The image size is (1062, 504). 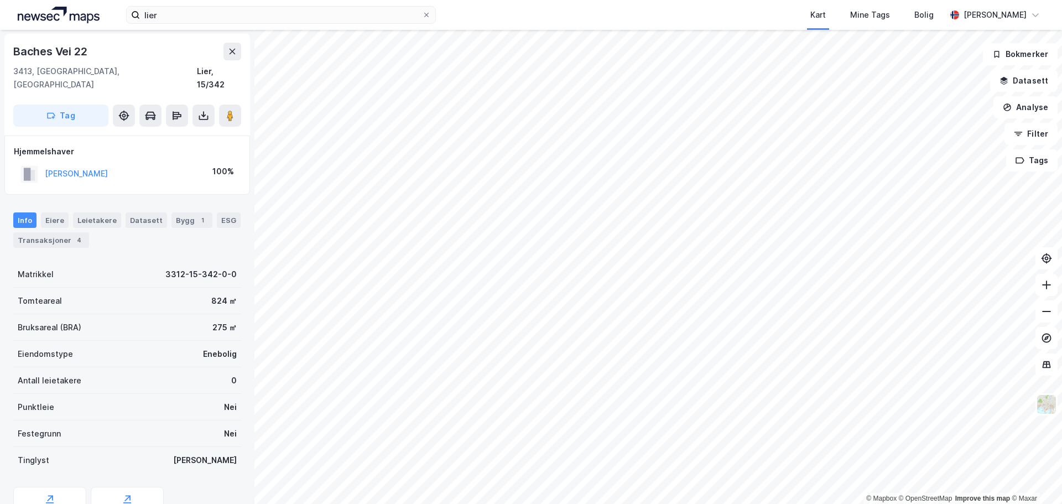 What do you see at coordinates (881, 498) in the screenshot?
I see `a: Mapbox` at bounding box center [881, 498].